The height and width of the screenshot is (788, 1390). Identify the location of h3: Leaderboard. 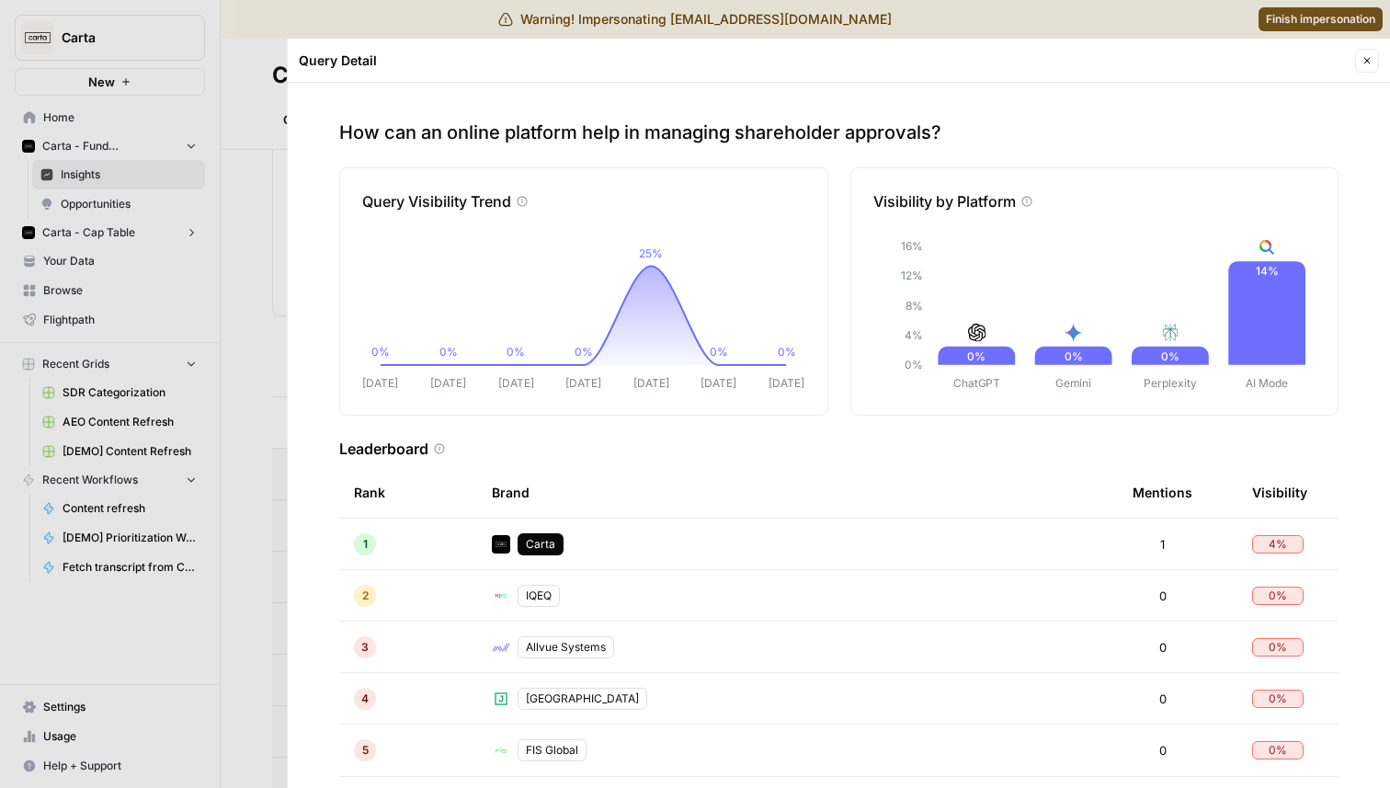
(383, 449).